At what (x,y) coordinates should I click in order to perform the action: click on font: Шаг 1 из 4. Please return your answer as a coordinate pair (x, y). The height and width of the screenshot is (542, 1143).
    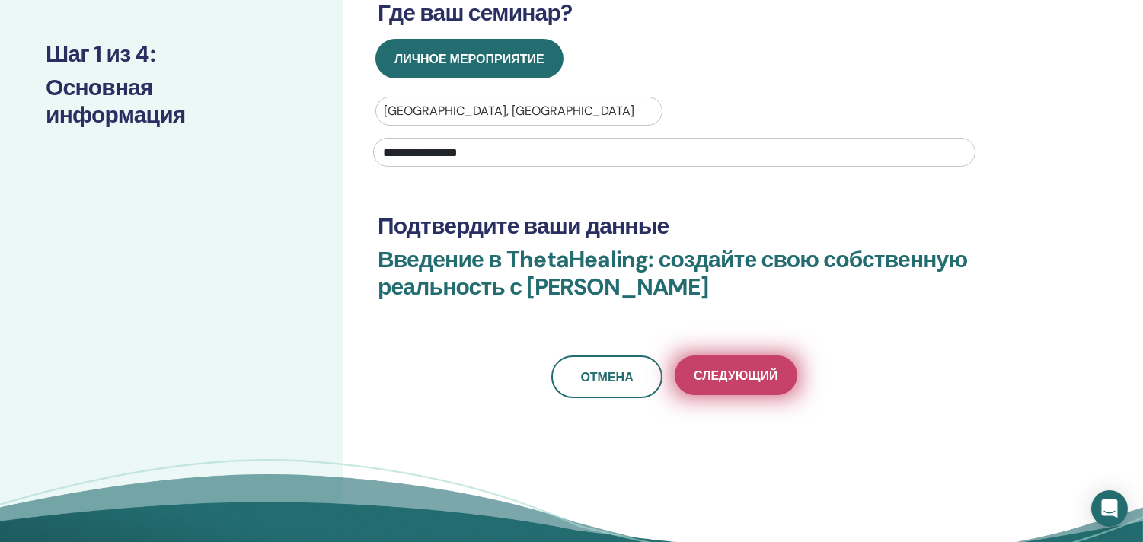
    Looking at the image, I should click on (97, 53).